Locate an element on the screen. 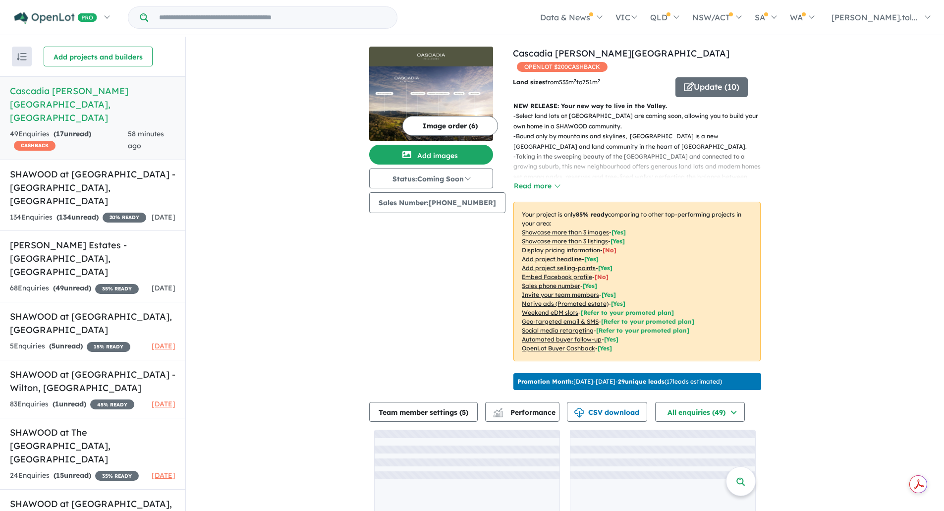  u: Native ads (Promoted estate) is located at coordinates (565, 303).